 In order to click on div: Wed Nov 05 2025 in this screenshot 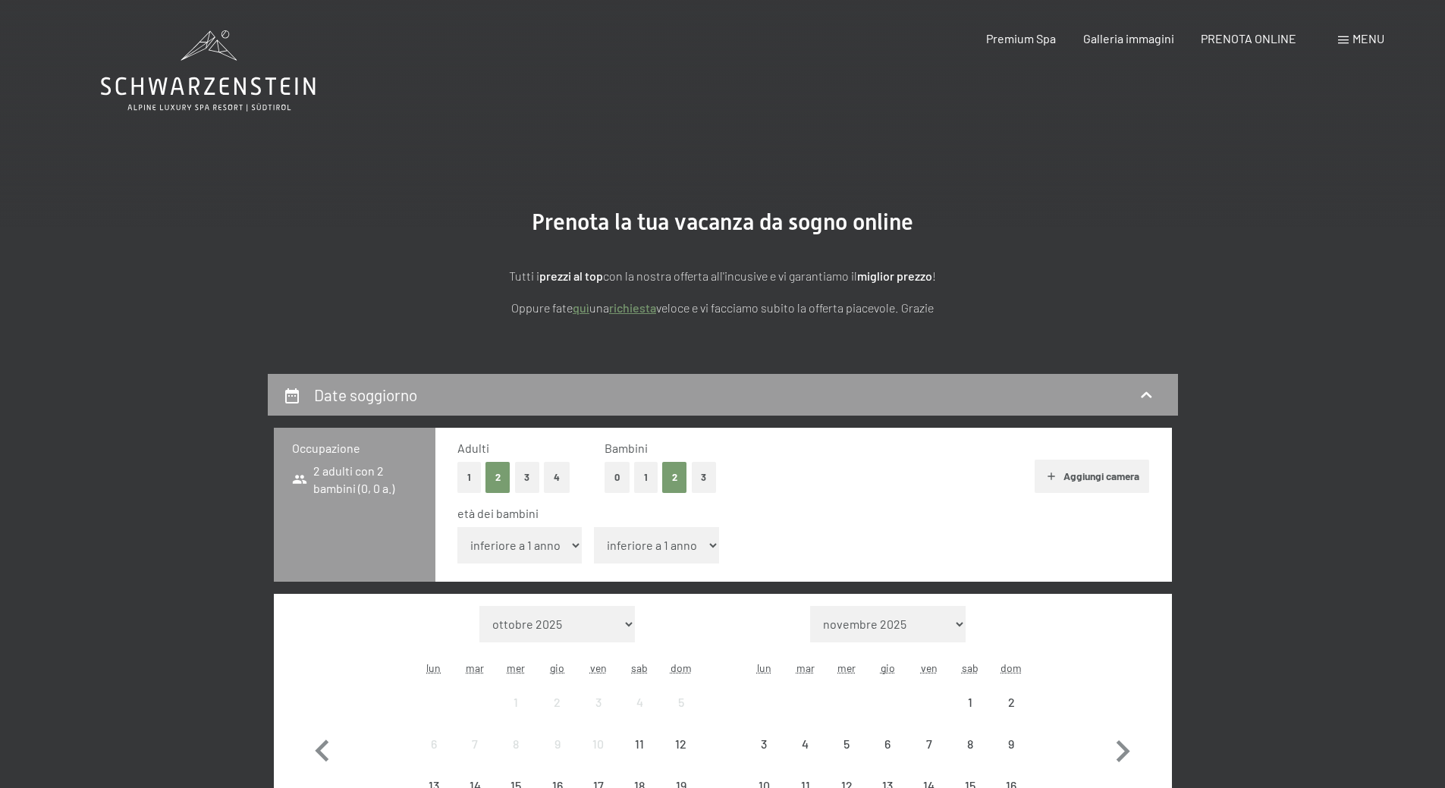, I will do `click(846, 744)`.